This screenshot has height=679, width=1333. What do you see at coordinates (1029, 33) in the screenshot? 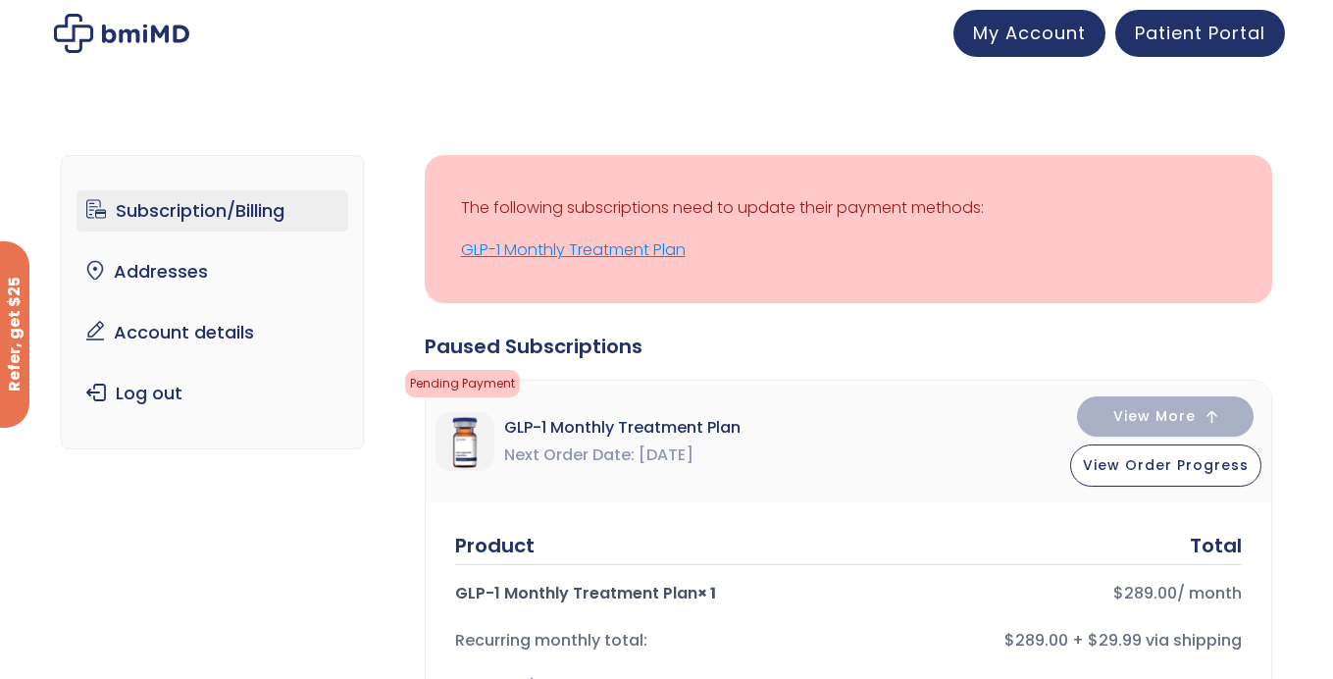
I see `a: My Account` at bounding box center [1029, 33].